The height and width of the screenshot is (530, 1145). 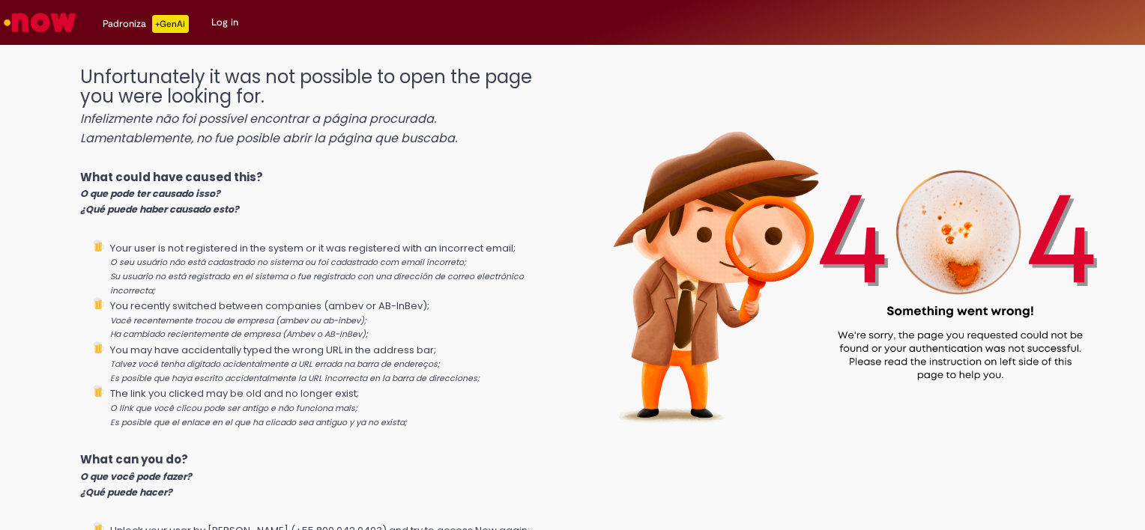 What do you see at coordinates (268, 138) in the screenshot?
I see `i: Lamentablemente, no fue posible abrir la página que buscaba.` at bounding box center [268, 138].